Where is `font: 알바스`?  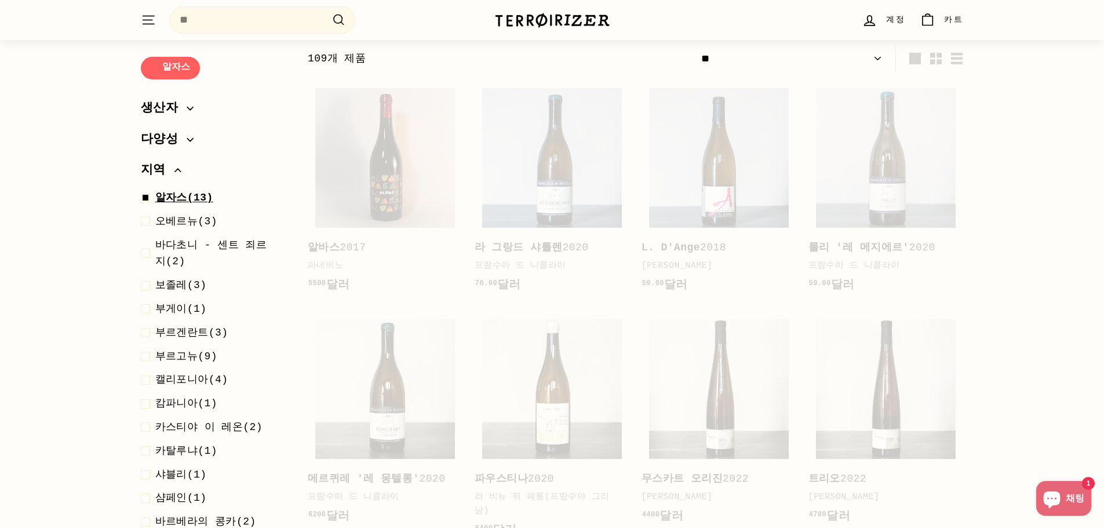
font: 알바스 is located at coordinates (323, 247).